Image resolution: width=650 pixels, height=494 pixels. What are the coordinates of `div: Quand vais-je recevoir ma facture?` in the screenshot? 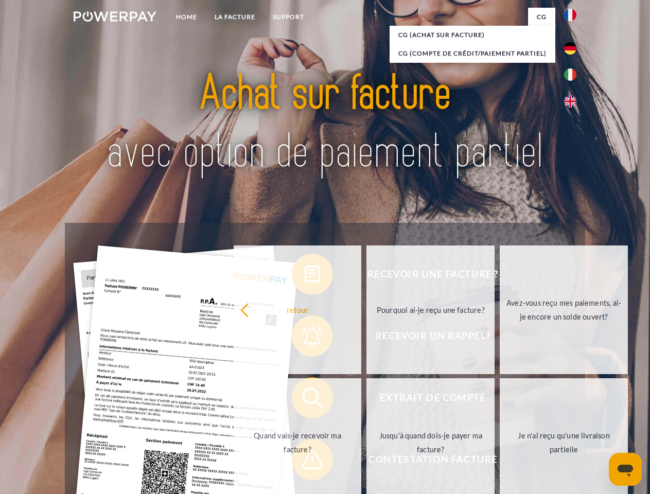 It's located at (298, 443).